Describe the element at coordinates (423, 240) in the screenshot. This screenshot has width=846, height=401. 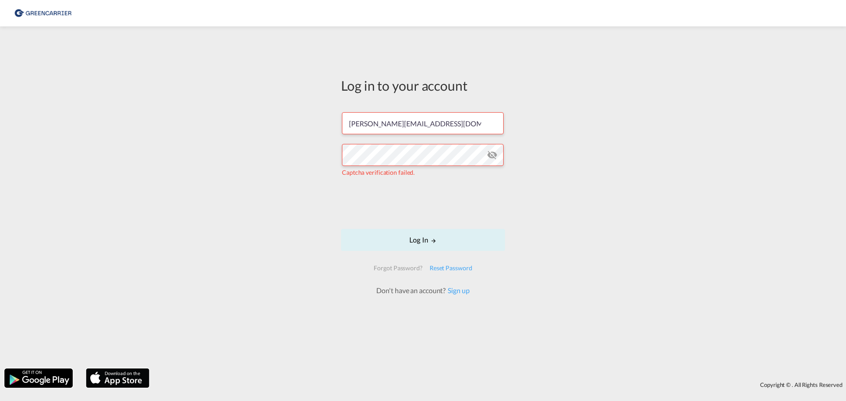
I see `button: LOGIN` at that location.